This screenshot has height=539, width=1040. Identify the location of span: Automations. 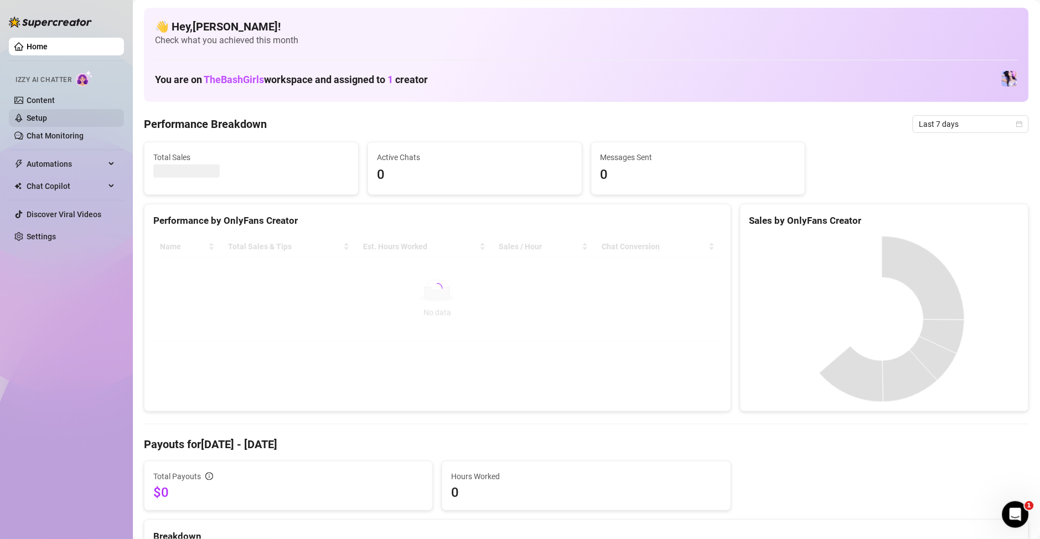
(66, 164).